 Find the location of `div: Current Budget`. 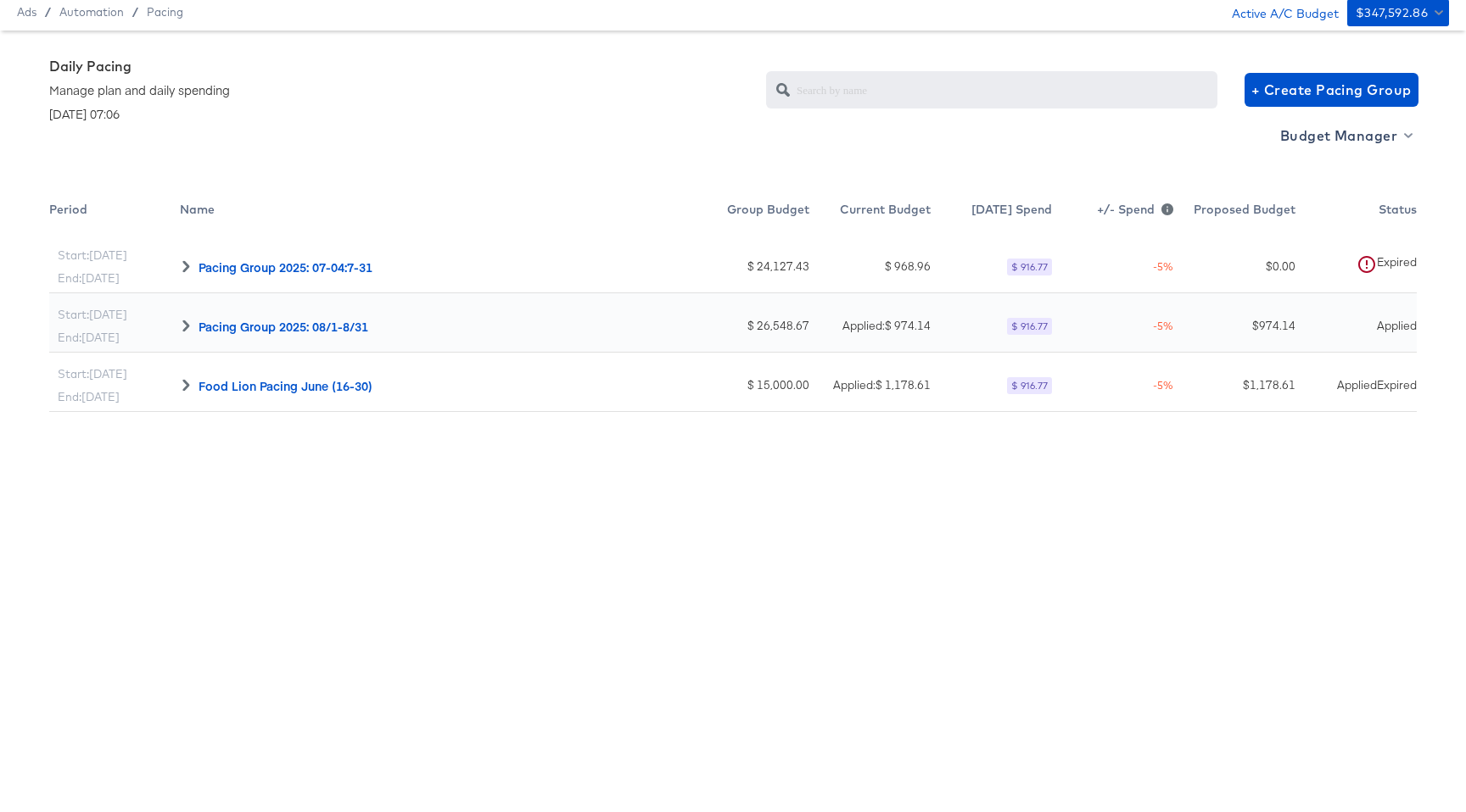

div: Current Budget is located at coordinates (870, 213).